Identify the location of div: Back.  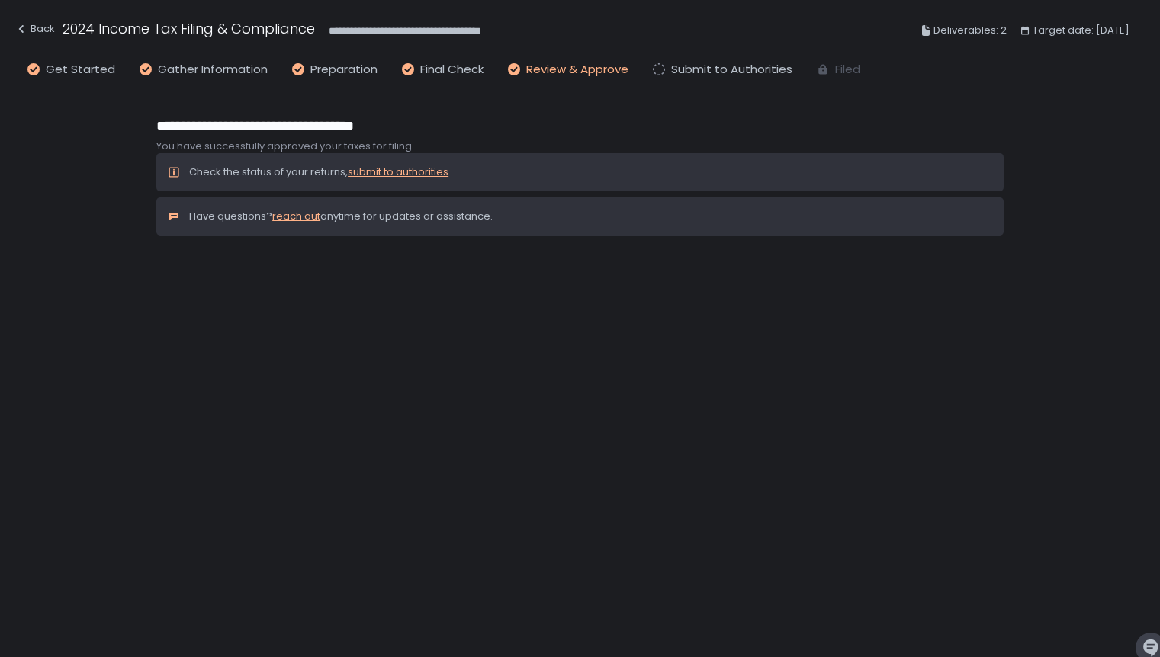
(35, 29).